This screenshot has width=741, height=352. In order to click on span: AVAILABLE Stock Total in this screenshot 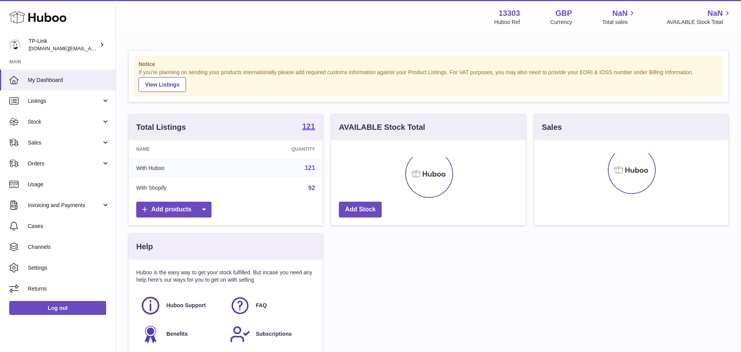, I will do `click(699, 22)`.